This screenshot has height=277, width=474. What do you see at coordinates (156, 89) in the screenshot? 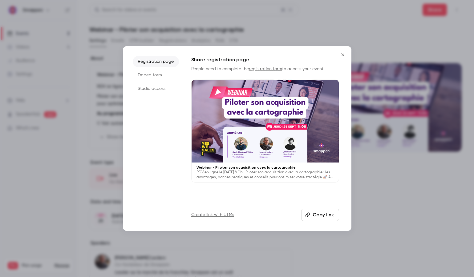
I see `li: Studio access` at bounding box center [156, 89].